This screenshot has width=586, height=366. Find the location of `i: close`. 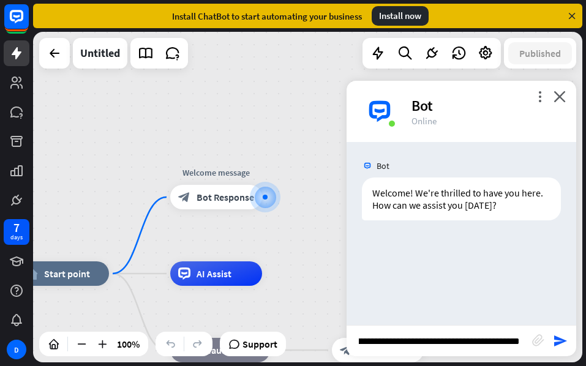

i: close is located at coordinates (560, 96).